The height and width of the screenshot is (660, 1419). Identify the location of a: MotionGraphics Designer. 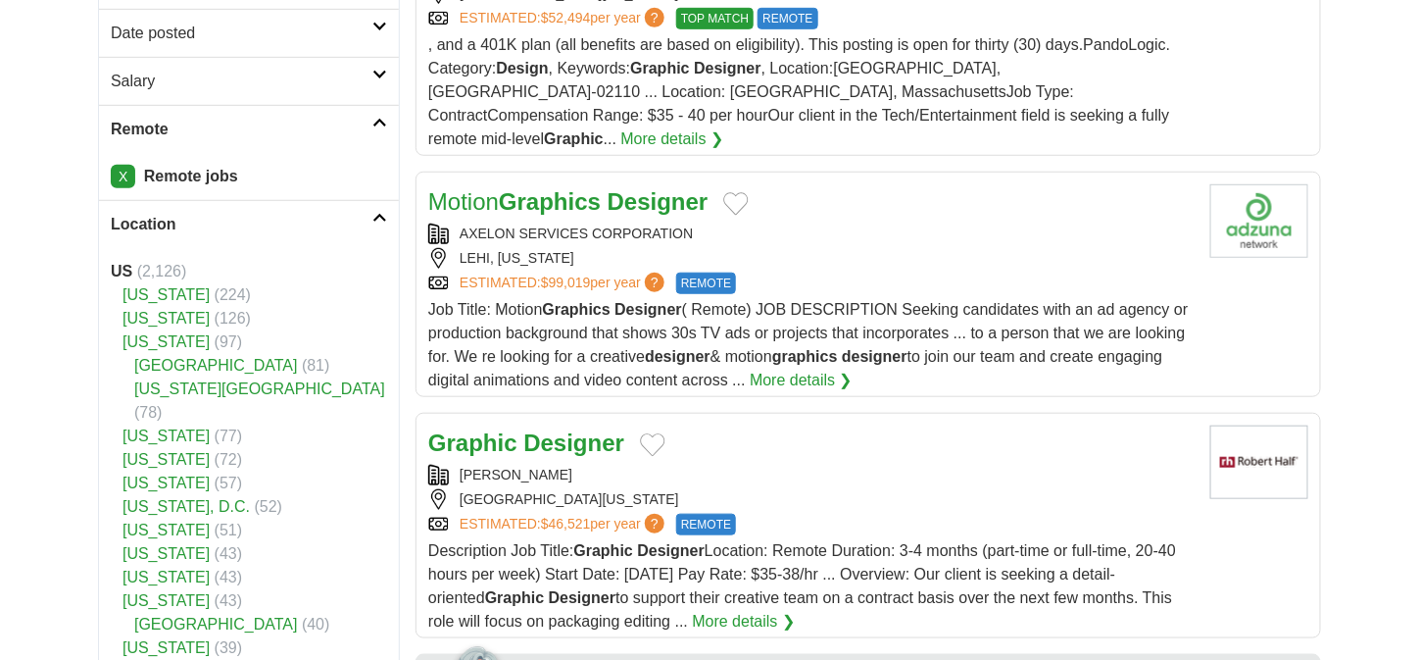
(568, 201).